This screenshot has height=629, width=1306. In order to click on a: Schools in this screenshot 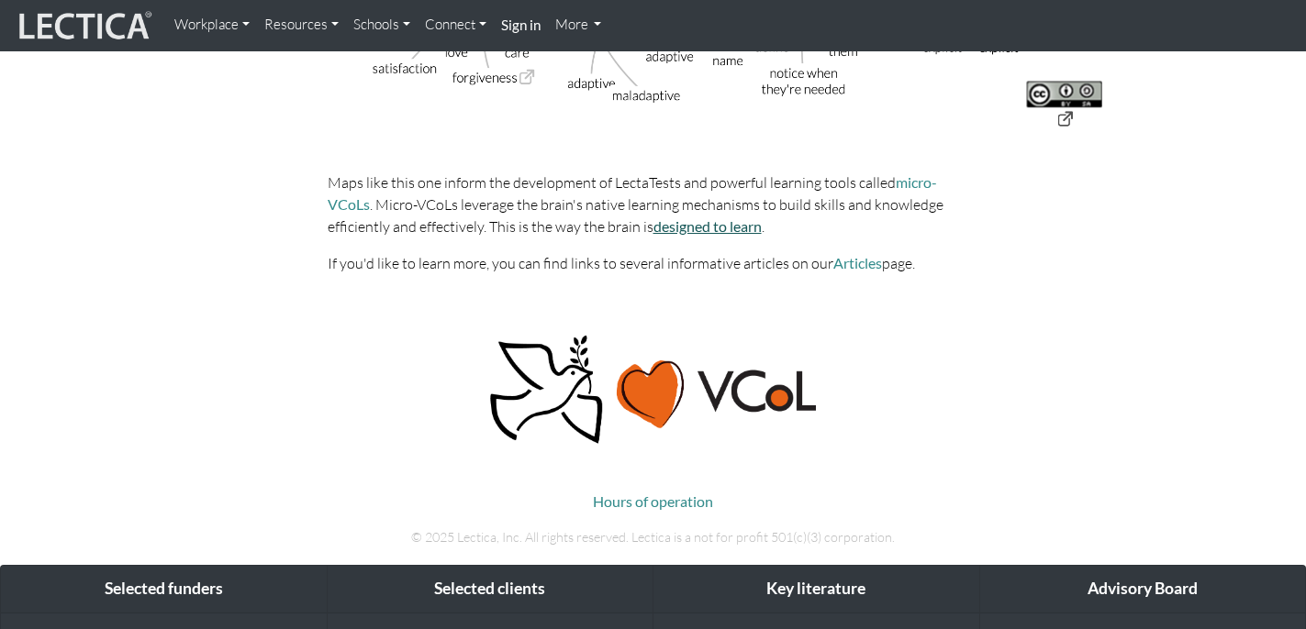, I will do `click(382, 25)`.